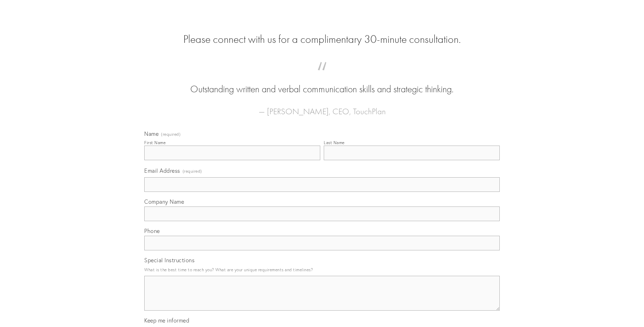  Describe the element at coordinates (155, 142) in the screenshot. I see `div: First Name` at that location.